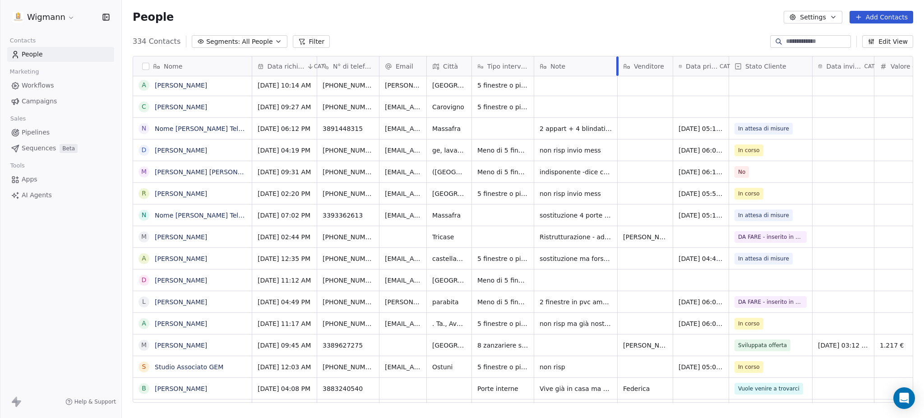  What do you see at coordinates (576, 302) in the screenshot?
I see `span: 2 finestre in pvc ampliamento casa in campagna - primo preventivo - il resto della casa ha infiss...` at bounding box center [576, 302].